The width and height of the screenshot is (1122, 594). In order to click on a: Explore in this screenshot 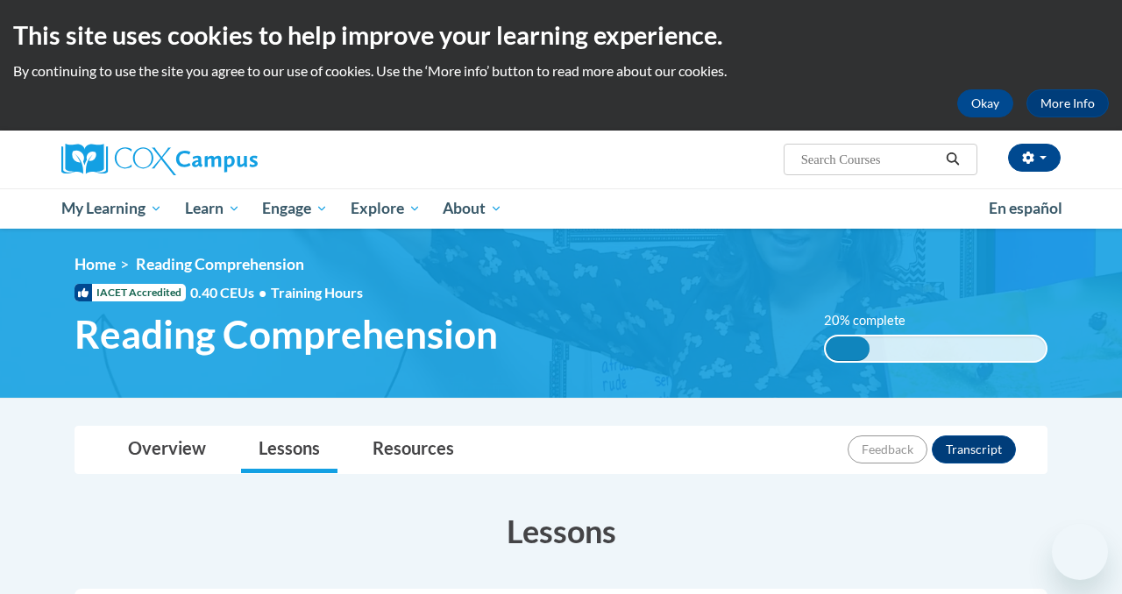, I will do `click(386, 209)`.